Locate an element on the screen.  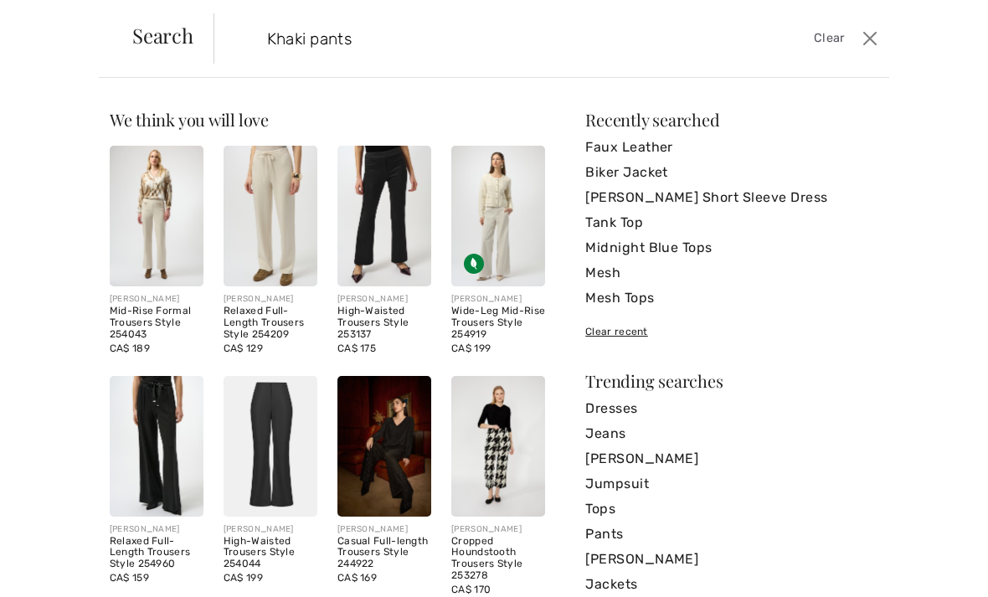
div: Casual Full-length Trousers Style 244922 is located at coordinates (384, 552).